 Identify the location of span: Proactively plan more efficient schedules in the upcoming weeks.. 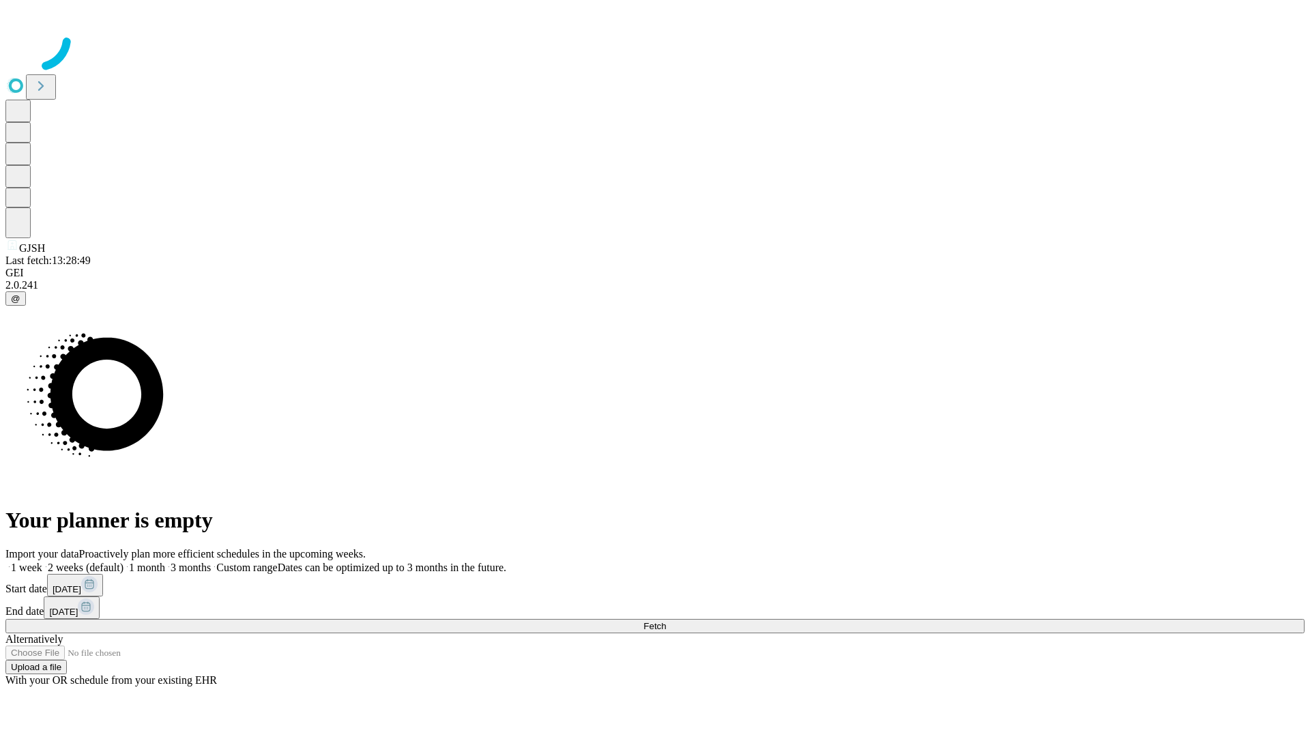
(222, 553).